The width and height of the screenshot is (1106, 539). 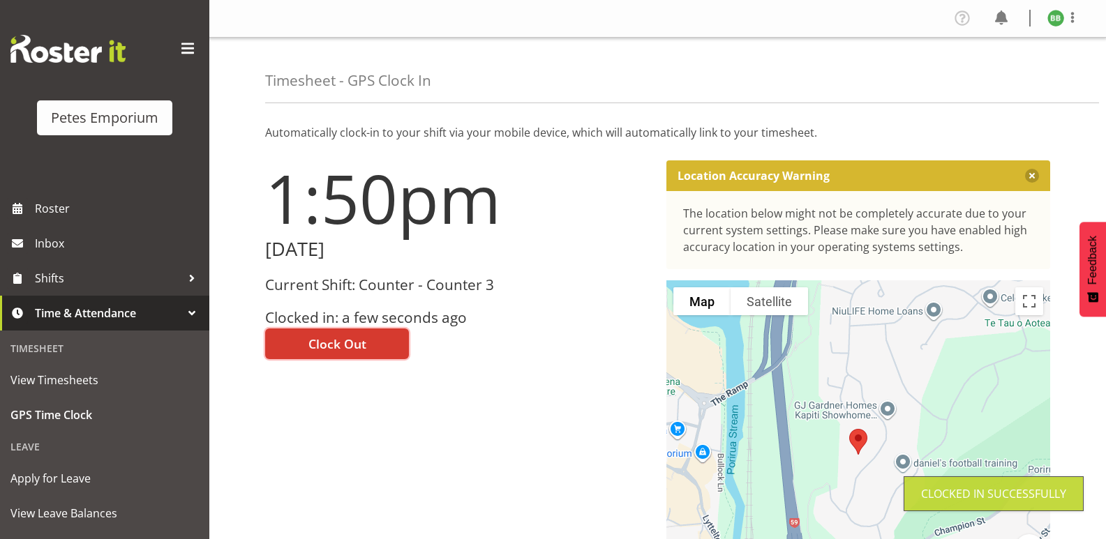 I want to click on span: Shifts, so click(x=108, y=278).